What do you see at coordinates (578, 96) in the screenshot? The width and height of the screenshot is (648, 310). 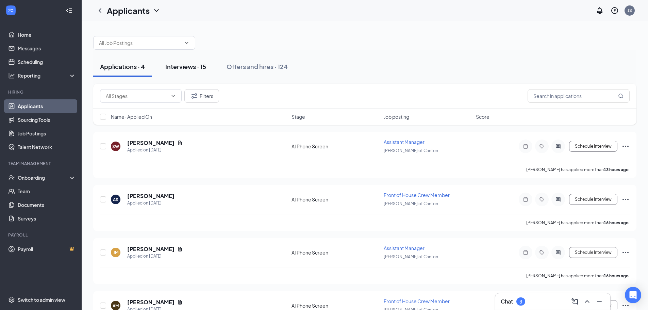 I see `input: Search in applications` at bounding box center [578, 96].